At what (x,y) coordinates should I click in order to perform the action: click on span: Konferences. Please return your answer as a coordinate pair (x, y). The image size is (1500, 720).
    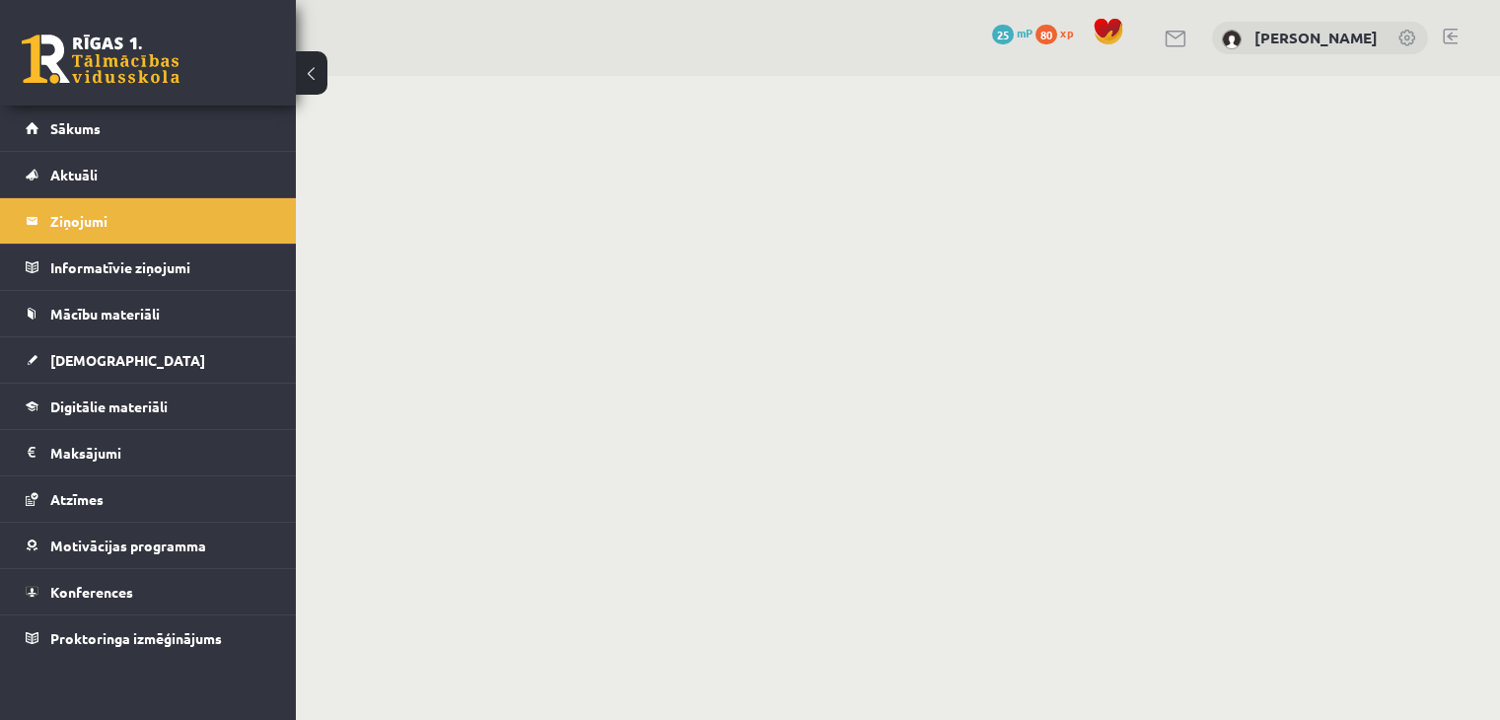
    Looking at the image, I should click on (92, 592).